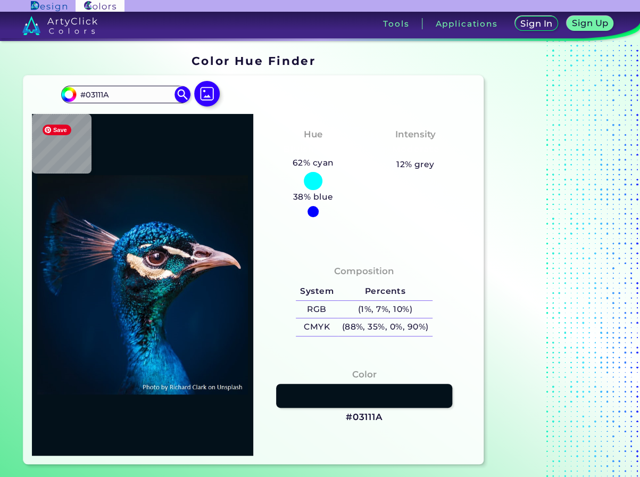  I want to click on a: Sign Up, so click(590, 23).